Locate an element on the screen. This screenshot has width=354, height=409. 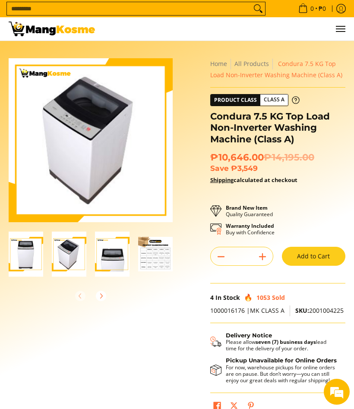
span: We are offline. Please leave us a message. is located at coordinates (84, 152).